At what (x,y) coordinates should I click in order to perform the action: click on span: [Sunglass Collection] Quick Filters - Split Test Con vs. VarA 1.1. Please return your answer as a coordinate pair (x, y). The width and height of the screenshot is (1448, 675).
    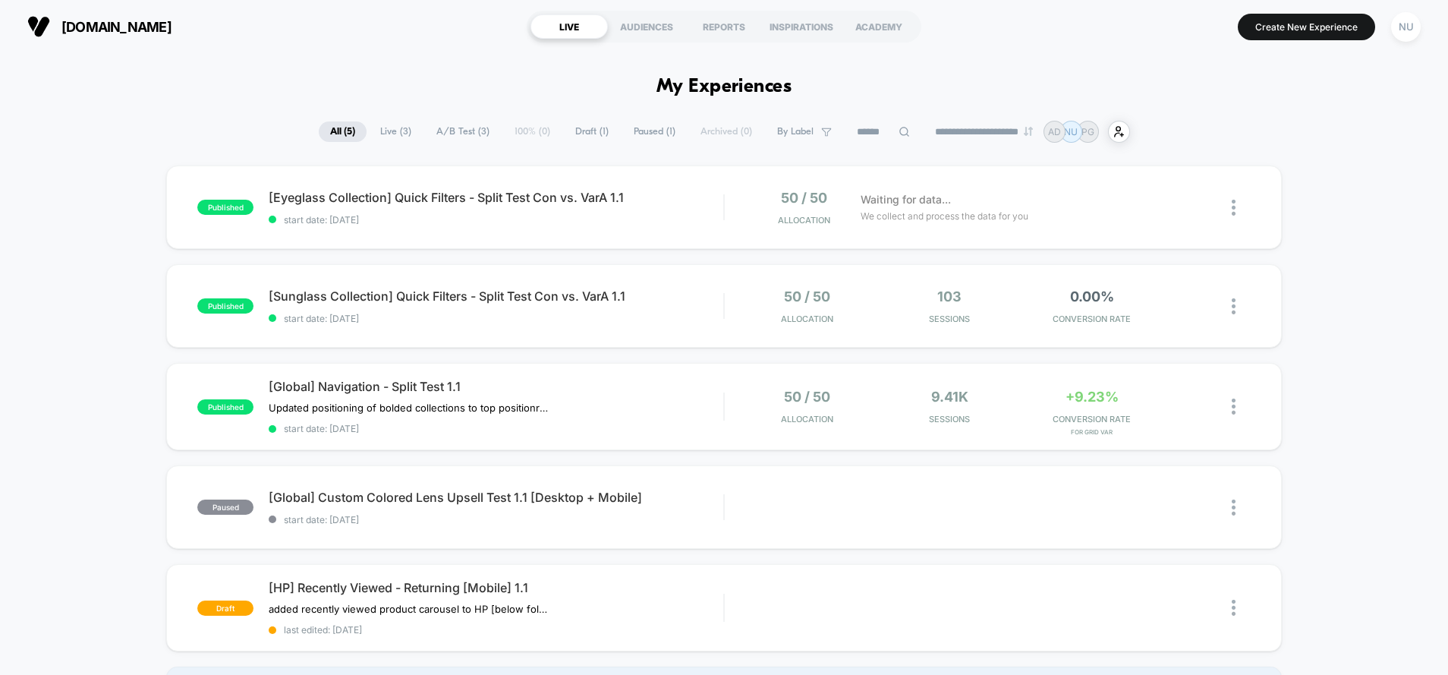
    Looking at the image, I should click on (496, 296).